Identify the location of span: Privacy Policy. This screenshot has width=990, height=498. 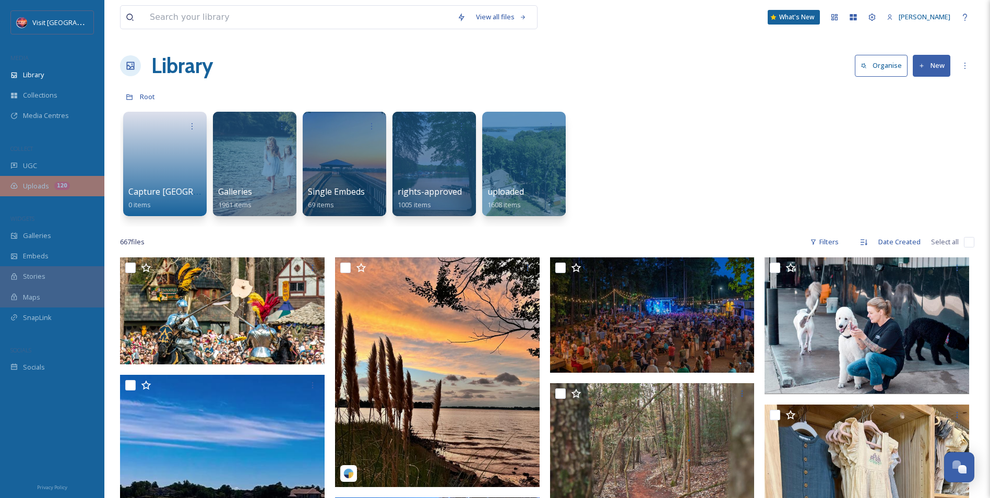
(52, 487).